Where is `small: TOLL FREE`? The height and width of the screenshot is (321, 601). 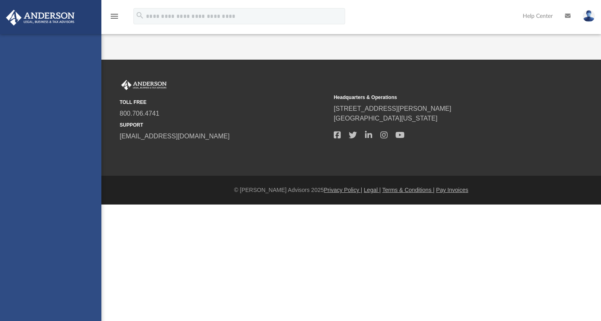 small: TOLL FREE is located at coordinates (224, 102).